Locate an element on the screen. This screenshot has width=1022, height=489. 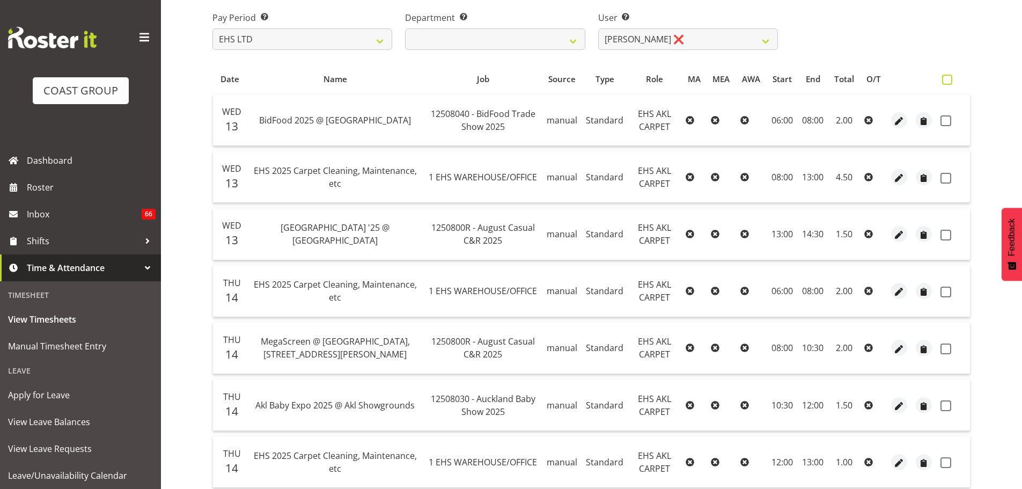
label: Department is located at coordinates (495, 18).